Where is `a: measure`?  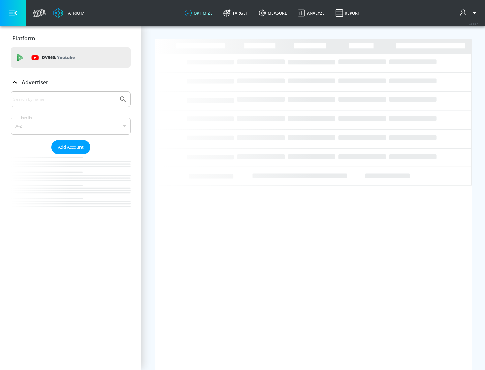 a: measure is located at coordinates (273, 13).